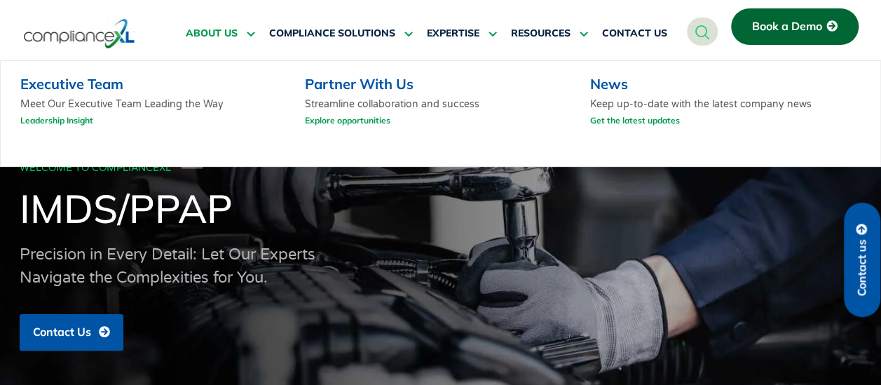 The width and height of the screenshot is (881, 385). Describe the element at coordinates (341, 34) in the screenshot. I see `a: COMPLIANCE SOLUTIONS` at that location.